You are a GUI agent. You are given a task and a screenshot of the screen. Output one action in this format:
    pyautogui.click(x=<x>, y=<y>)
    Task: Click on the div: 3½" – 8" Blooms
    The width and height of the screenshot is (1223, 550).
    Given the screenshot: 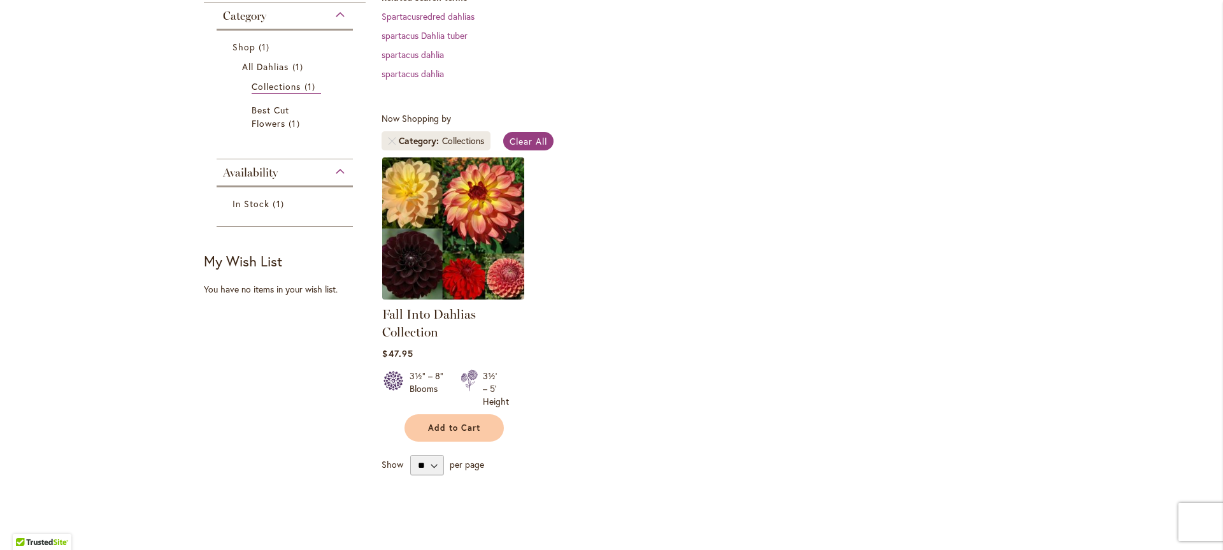 What is the action you would take?
    pyautogui.click(x=427, y=389)
    